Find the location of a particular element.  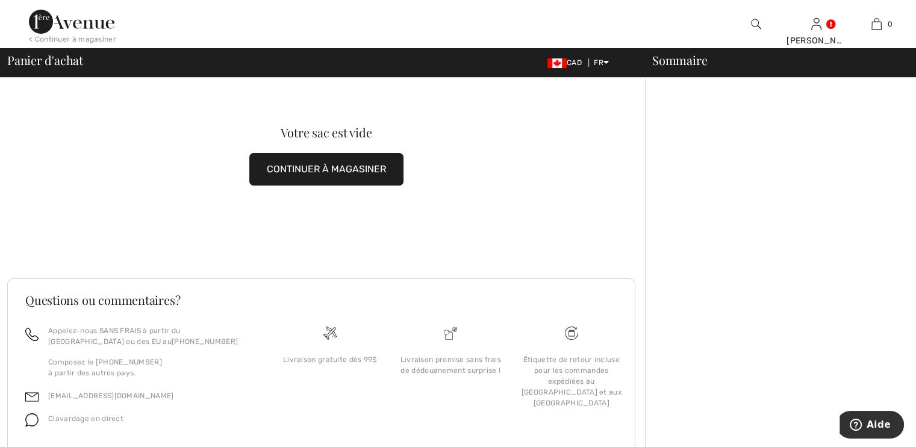

div: Sommaire is located at coordinates (774, 60).